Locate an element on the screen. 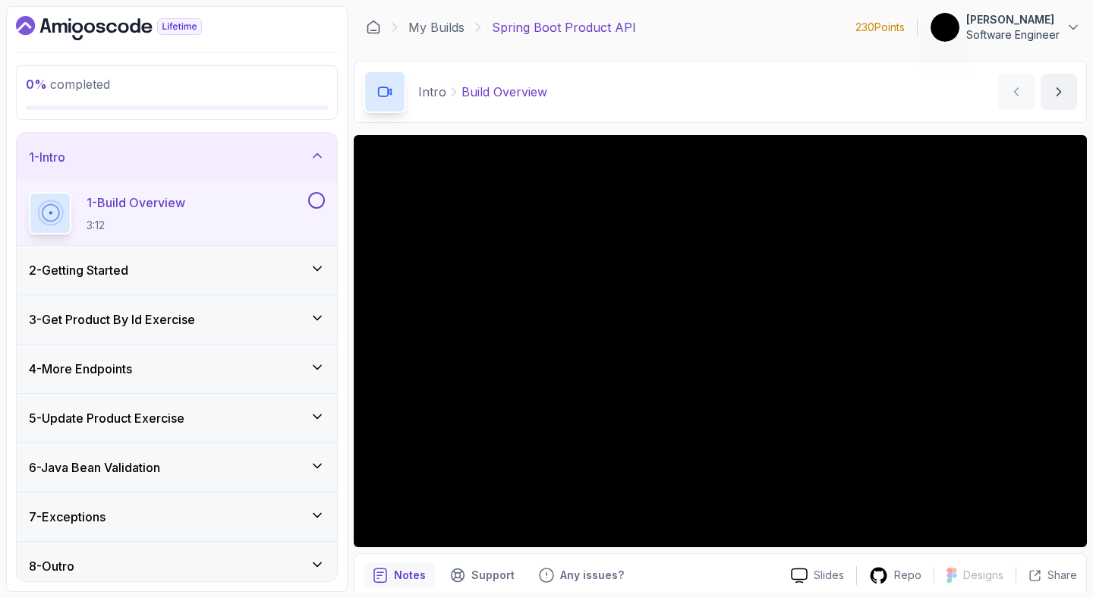  h3: 5 - Update Product Exercise is located at coordinates (106, 418).